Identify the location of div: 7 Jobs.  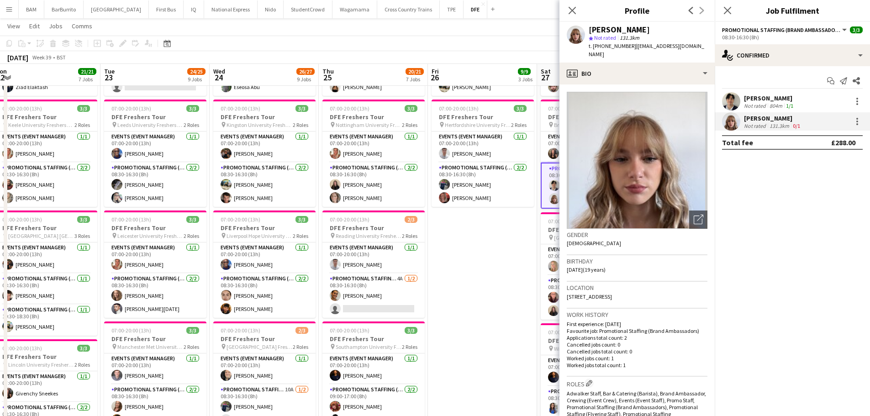
(415, 79).